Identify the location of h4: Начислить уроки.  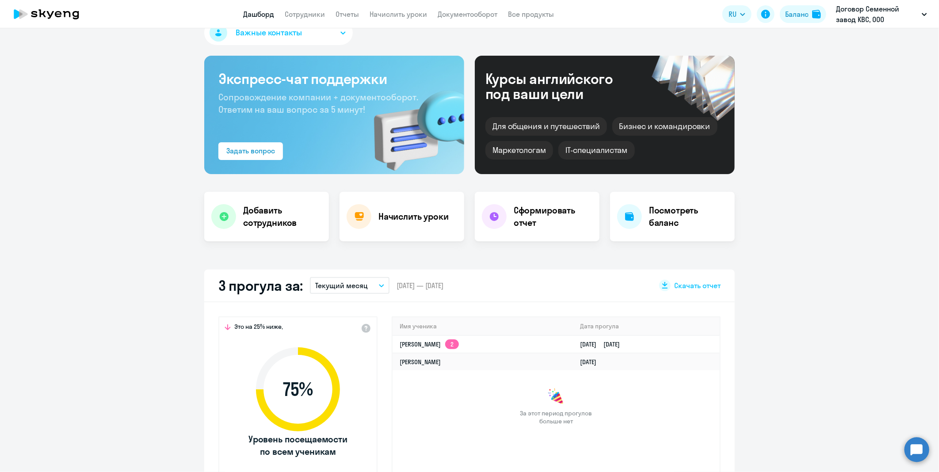
(413, 217).